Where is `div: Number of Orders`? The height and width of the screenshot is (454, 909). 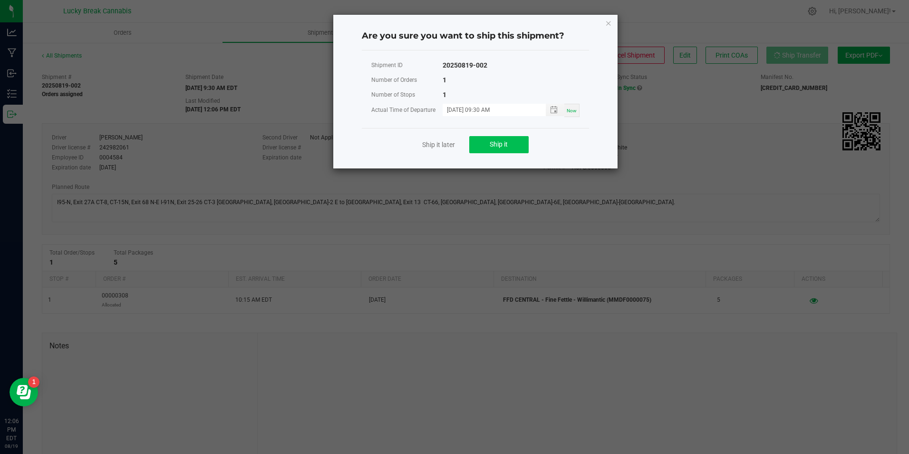
div: Number of Orders is located at coordinates (407, 80).